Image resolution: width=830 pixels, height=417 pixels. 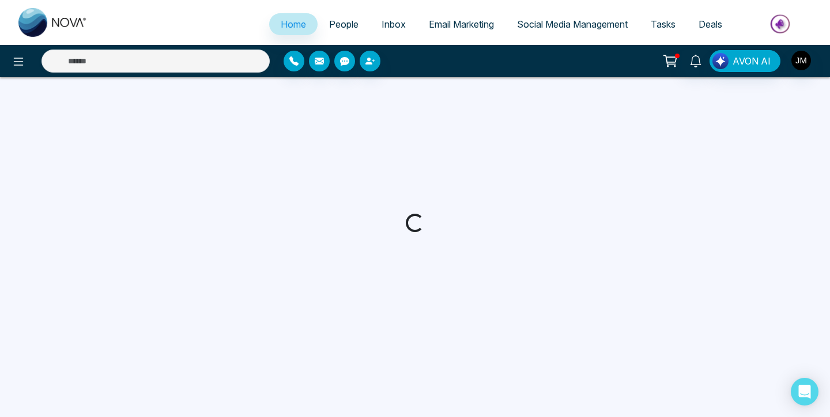 What do you see at coordinates (663, 24) in the screenshot?
I see `span: Tasks` at bounding box center [663, 24].